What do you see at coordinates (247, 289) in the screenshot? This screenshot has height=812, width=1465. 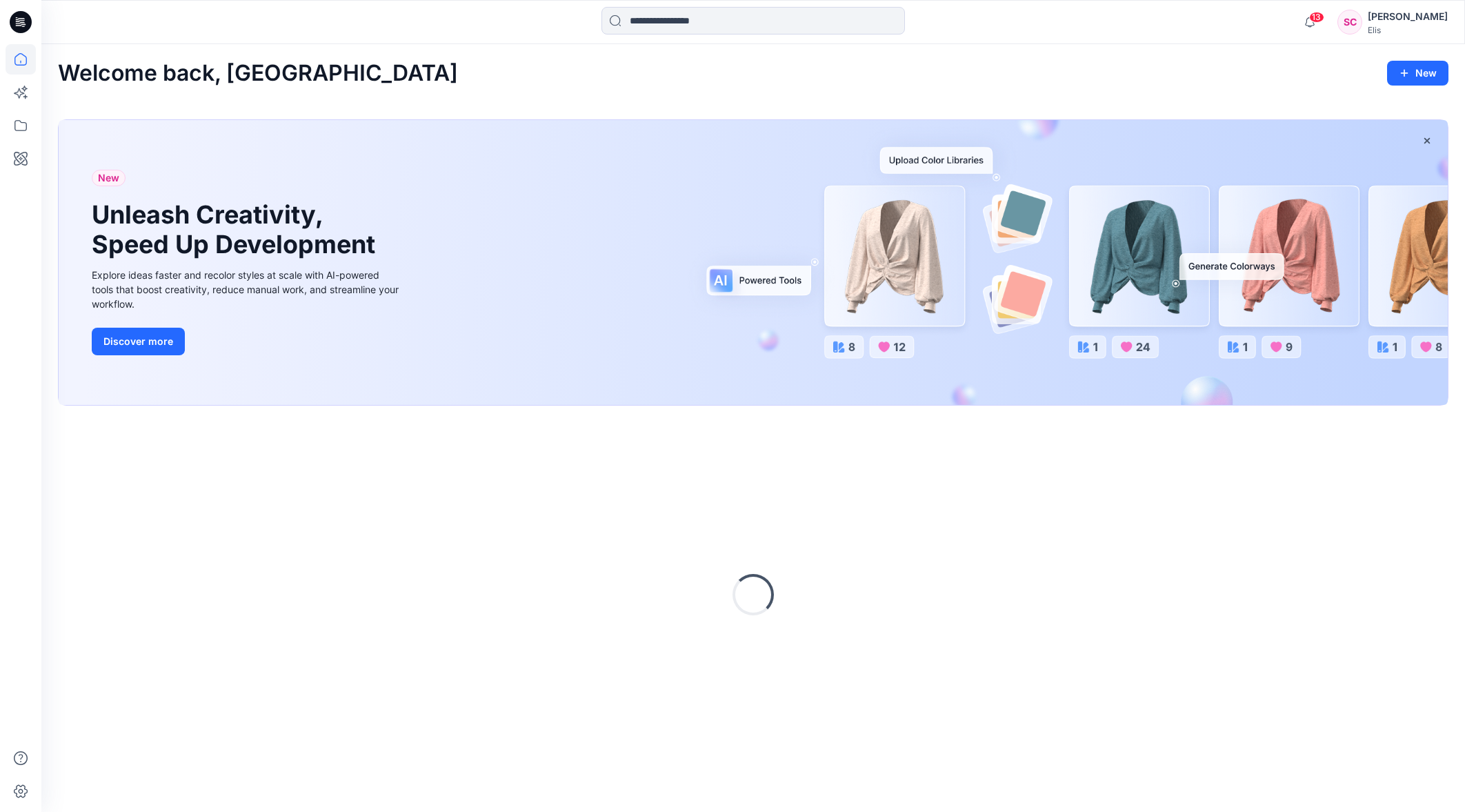 I see `div: Explore ideas faster and recolor styles at scale with AI-powered tools that boost creativity, red...` at bounding box center [247, 289].